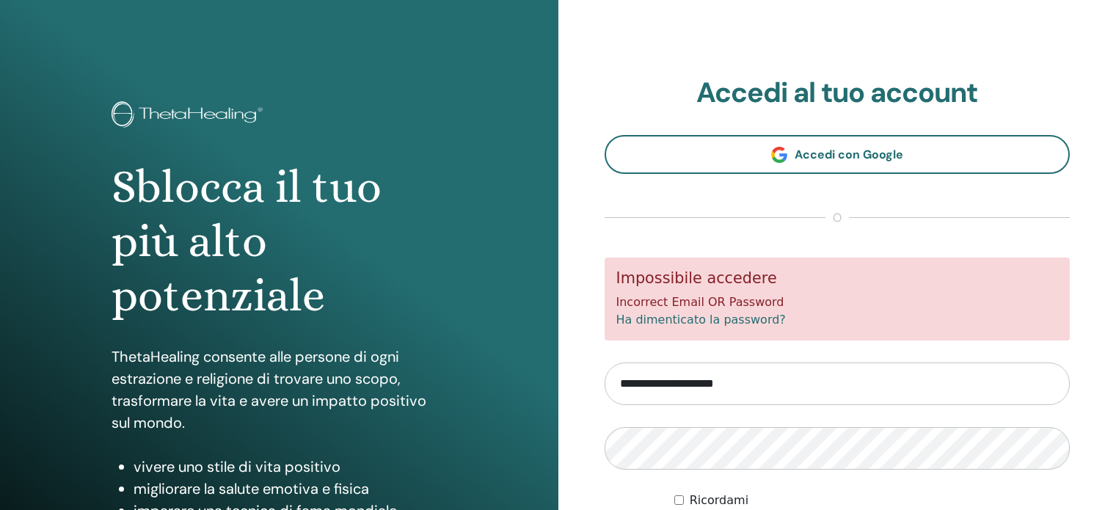  Describe the element at coordinates (837, 218) in the screenshot. I see `span: o` at that location.